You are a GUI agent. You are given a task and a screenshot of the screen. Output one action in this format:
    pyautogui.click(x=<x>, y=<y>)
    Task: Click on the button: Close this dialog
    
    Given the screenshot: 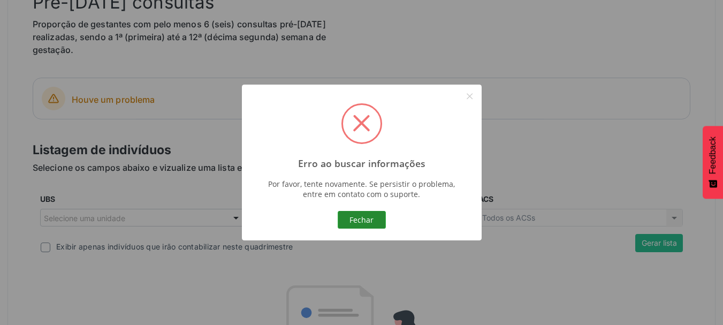 What is the action you would take?
    pyautogui.click(x=470, y=96)
    